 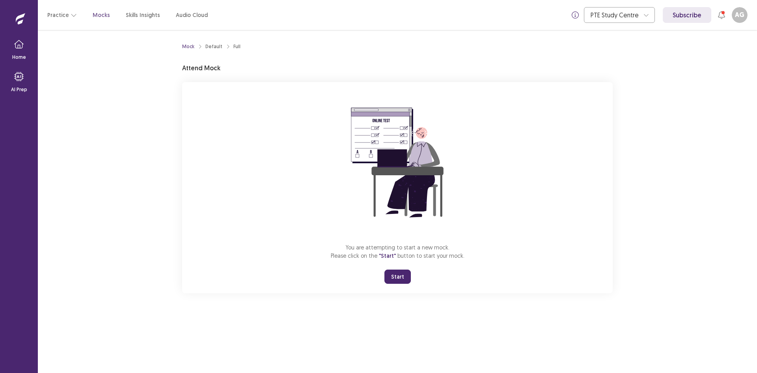 I want to click on p: Home, so click(x=19, y=57).